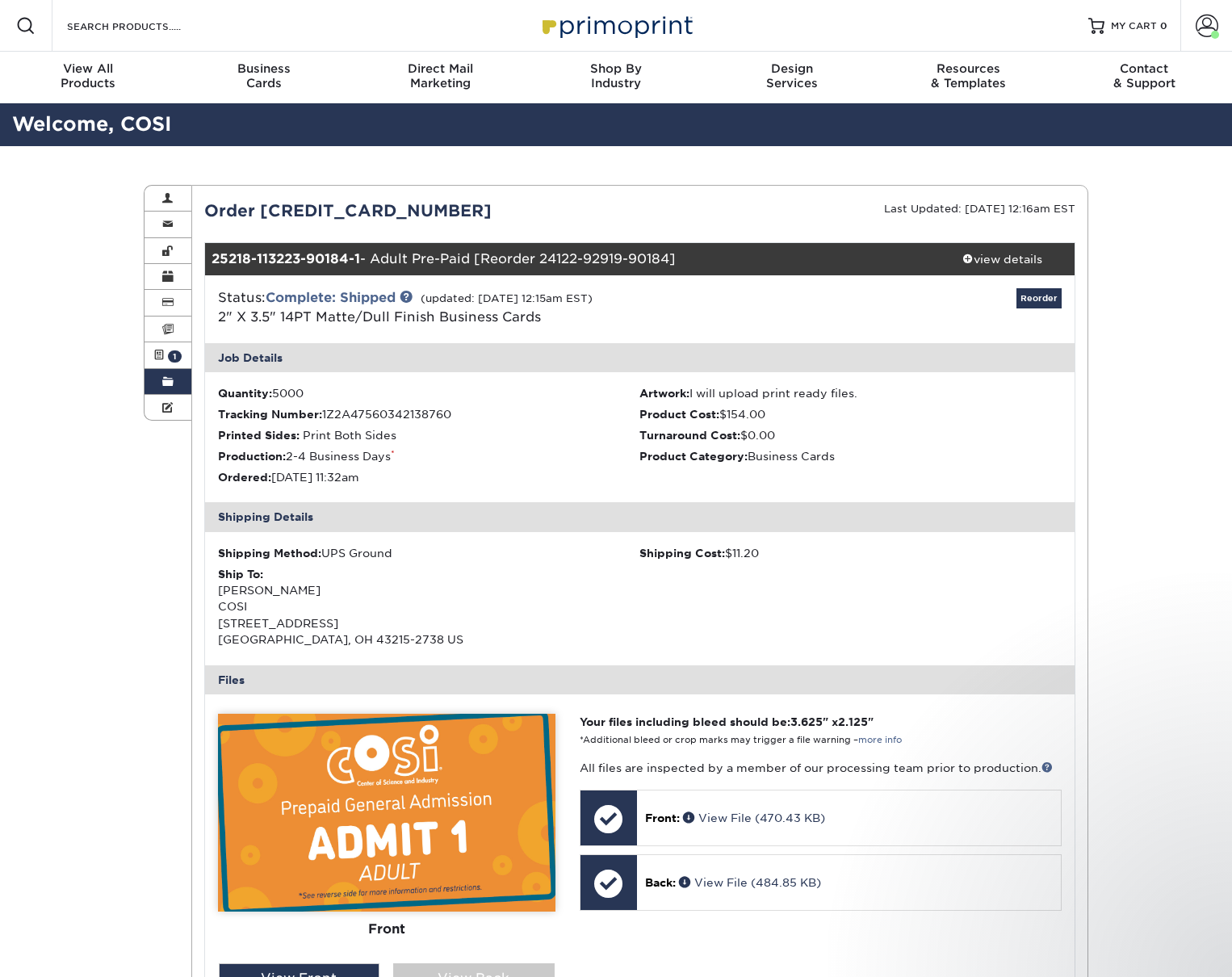 The height and width of the screenshot is (977, 1232). Describe the element at coordinates (270, 552) in the screenshot. I see `strong: Shipping Method:` at that location.